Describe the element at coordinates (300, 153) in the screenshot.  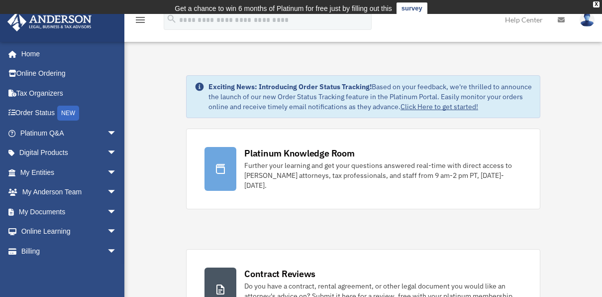
I see `div: Platinum Knowledge Room` at that location.